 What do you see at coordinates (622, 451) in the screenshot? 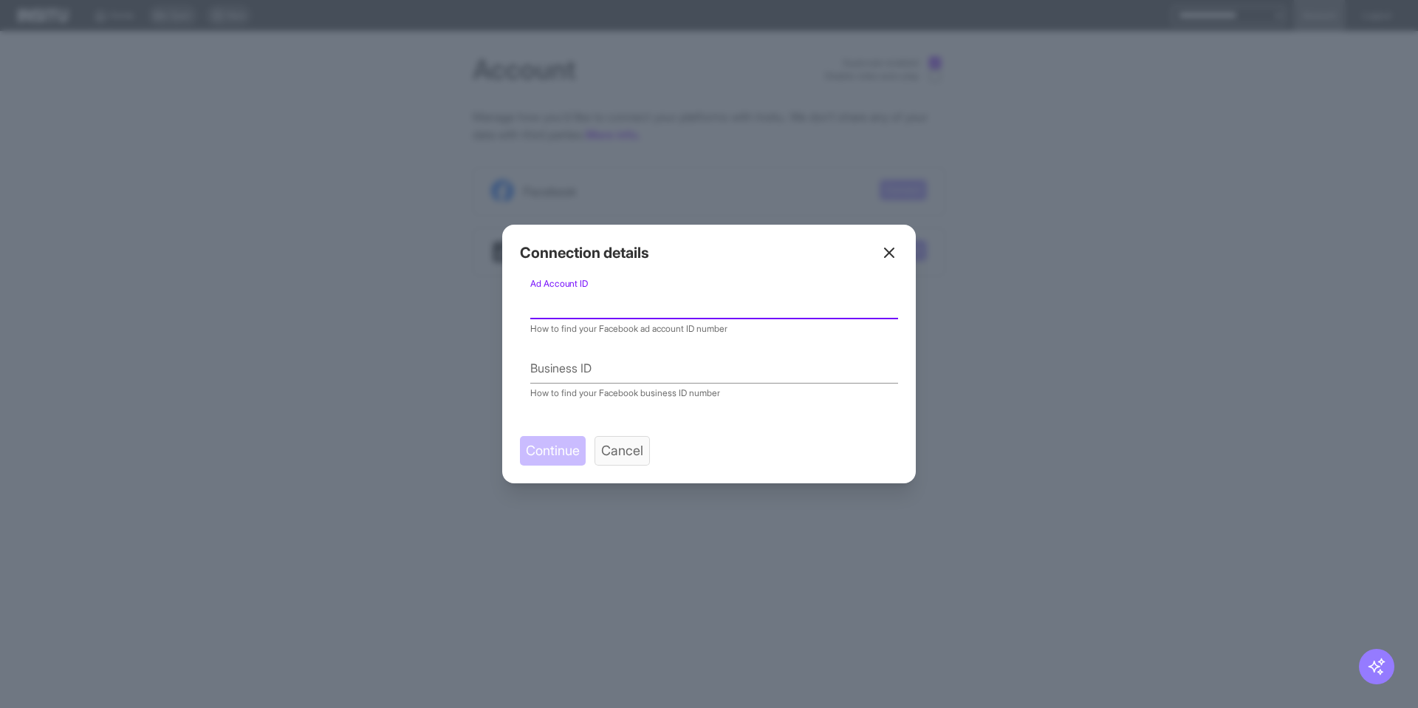
I see `button: Cancel` at bounding box center [622, 451].